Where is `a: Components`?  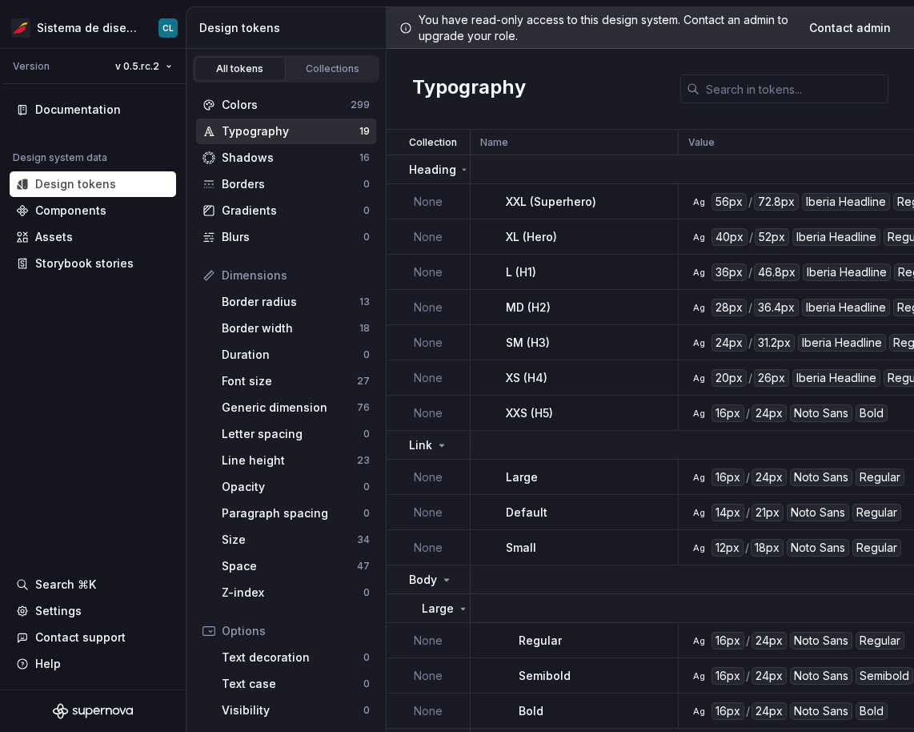 a: Components is located at coordinates (93, 211).